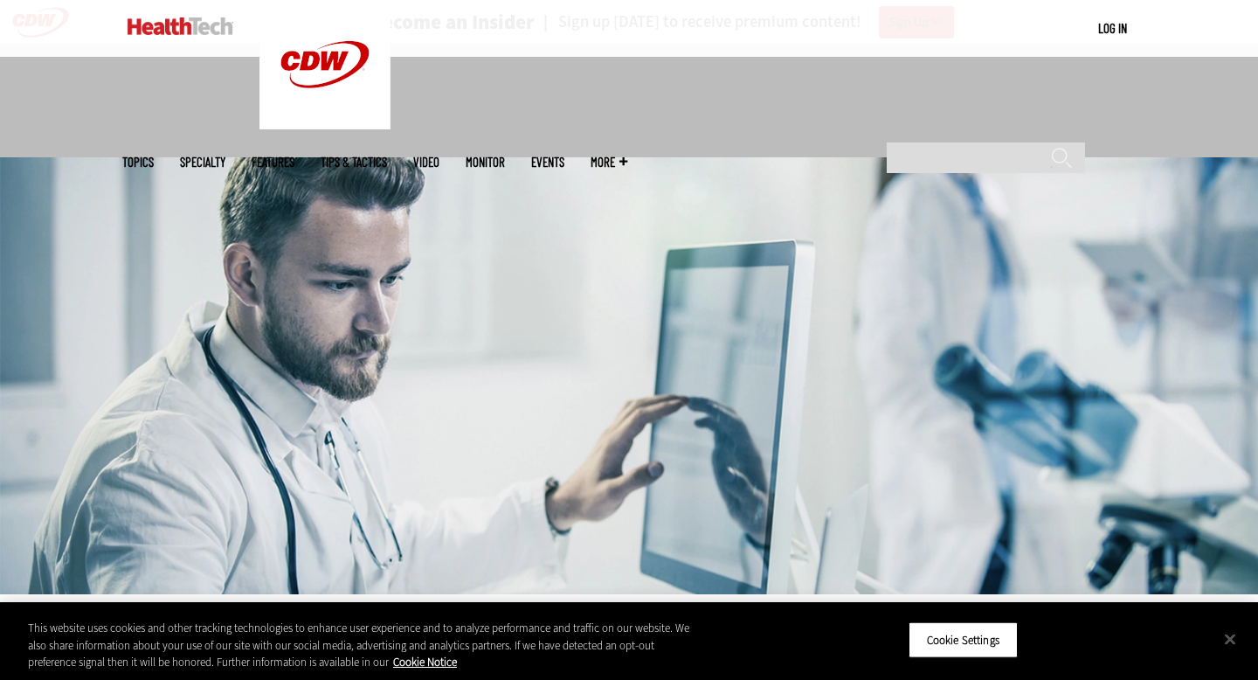  I want to click on a: Events, so click(548, 162).